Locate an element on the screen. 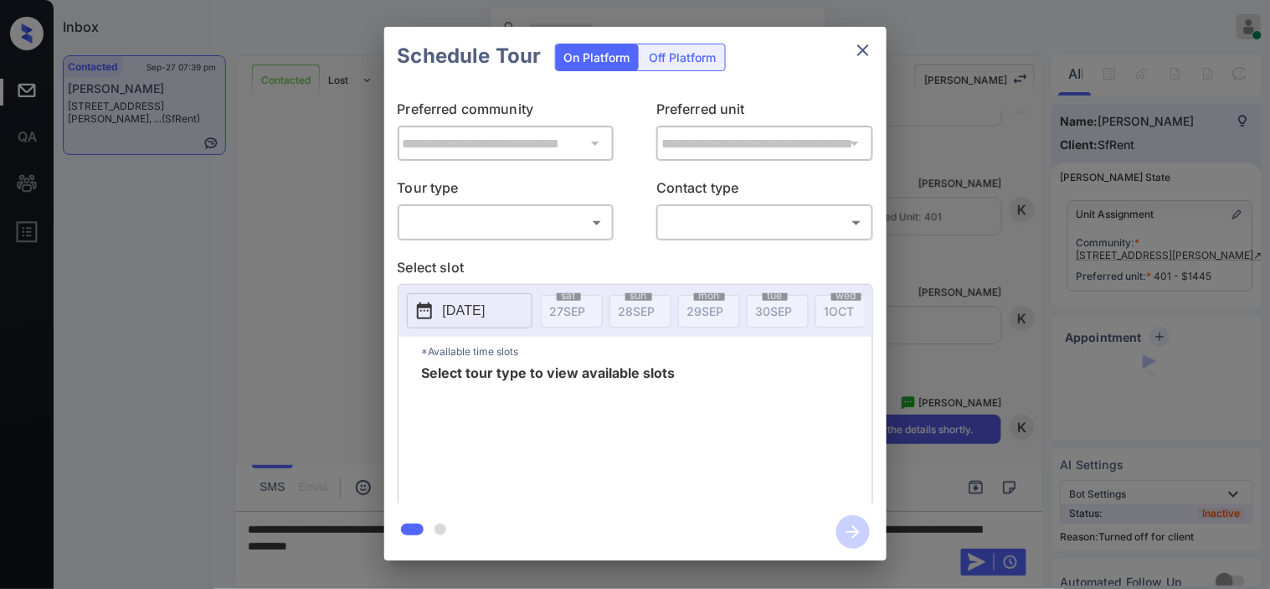 The image size is (1270, 589). div: Off Platform is located at coordinates (683, 57).